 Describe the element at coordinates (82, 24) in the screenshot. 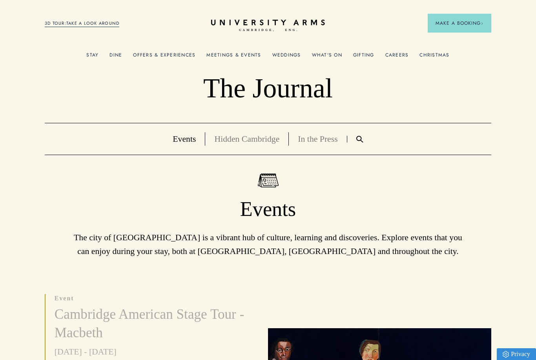

I see `a: 3D TOUR:TAKE A LOOK AROUND` at that location.